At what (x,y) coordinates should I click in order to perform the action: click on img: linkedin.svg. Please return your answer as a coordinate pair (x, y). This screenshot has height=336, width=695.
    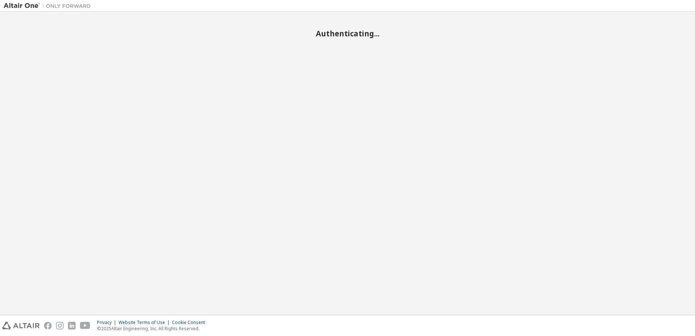
    Looking at the image, I should click on (72, 325).